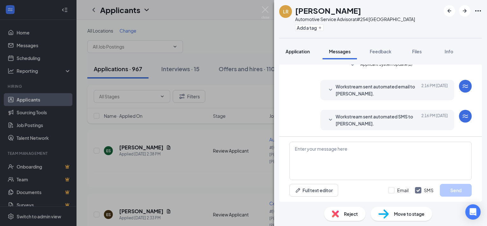  I want to click on span: Application, so click(298, 51).